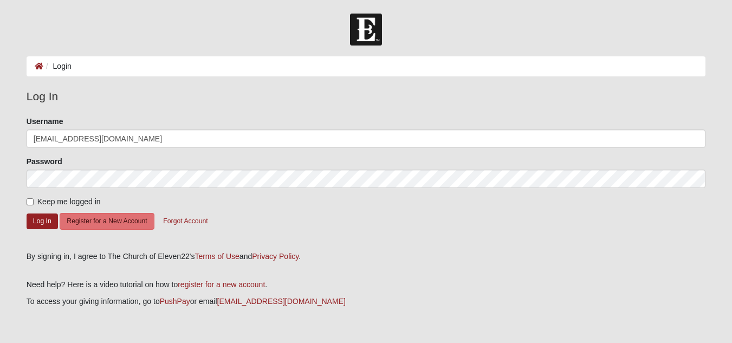 The image size is (732, 343). I want to click on button: Register for a New Account, so click(107, 221).